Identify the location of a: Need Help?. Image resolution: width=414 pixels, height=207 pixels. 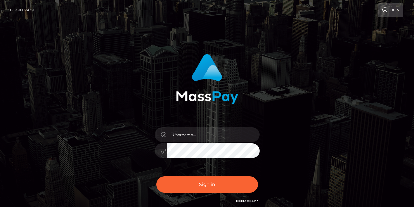
(247, 200).